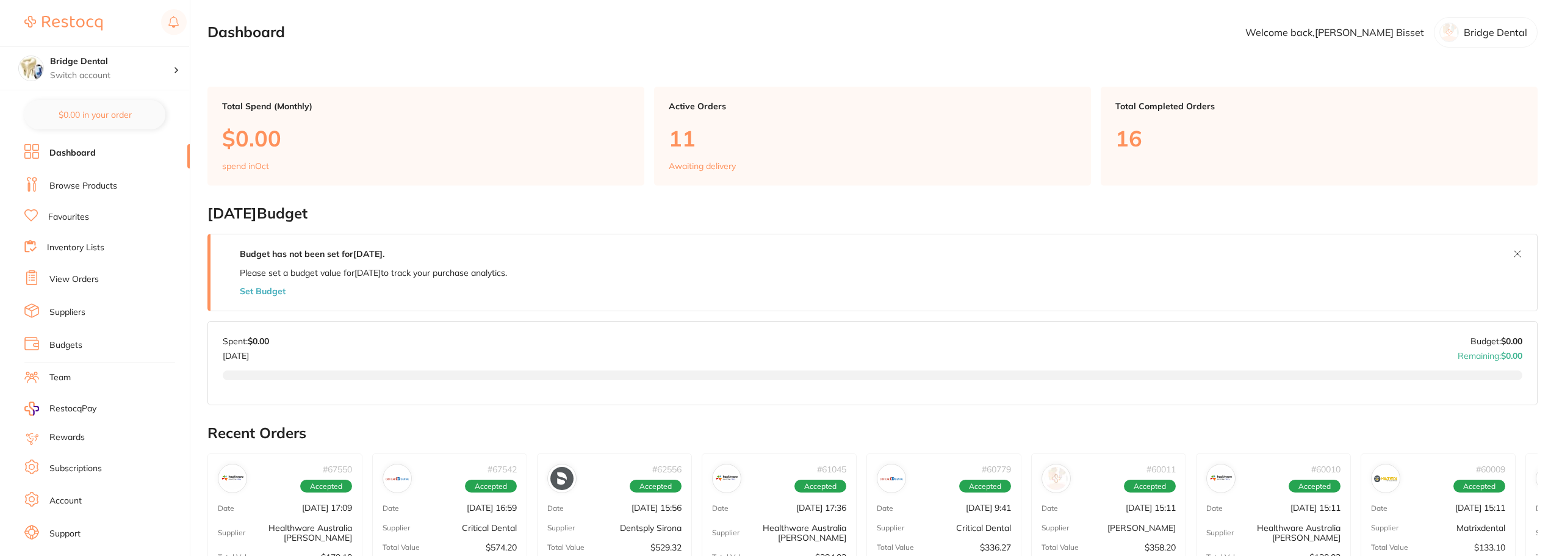  What do you see at coordinates (873, 433) in the screenshot?
I see `h2: Recent Orders` at bounding box center [873, 433].